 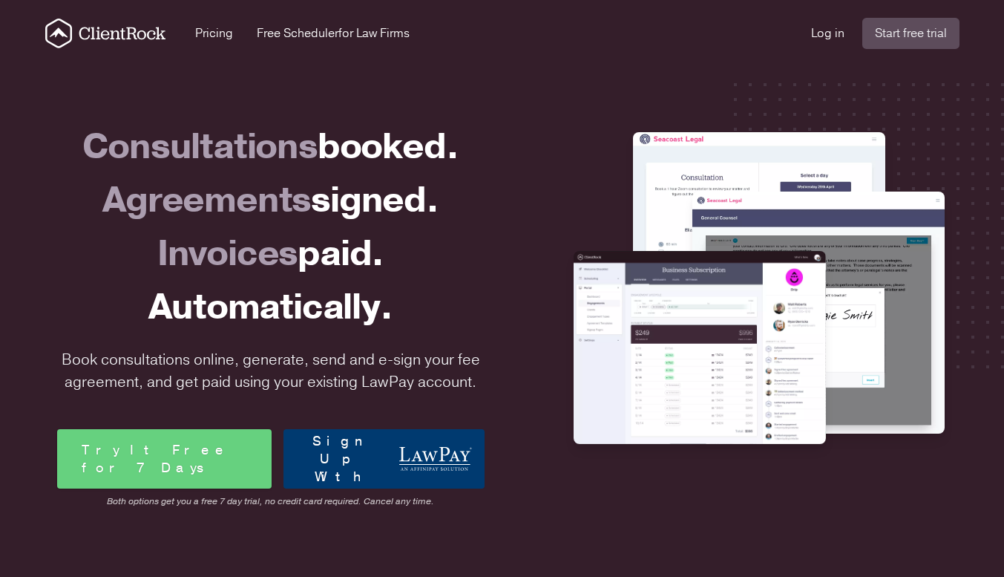 I want to click on span: for Law Firms, so click(x=374, y=33).